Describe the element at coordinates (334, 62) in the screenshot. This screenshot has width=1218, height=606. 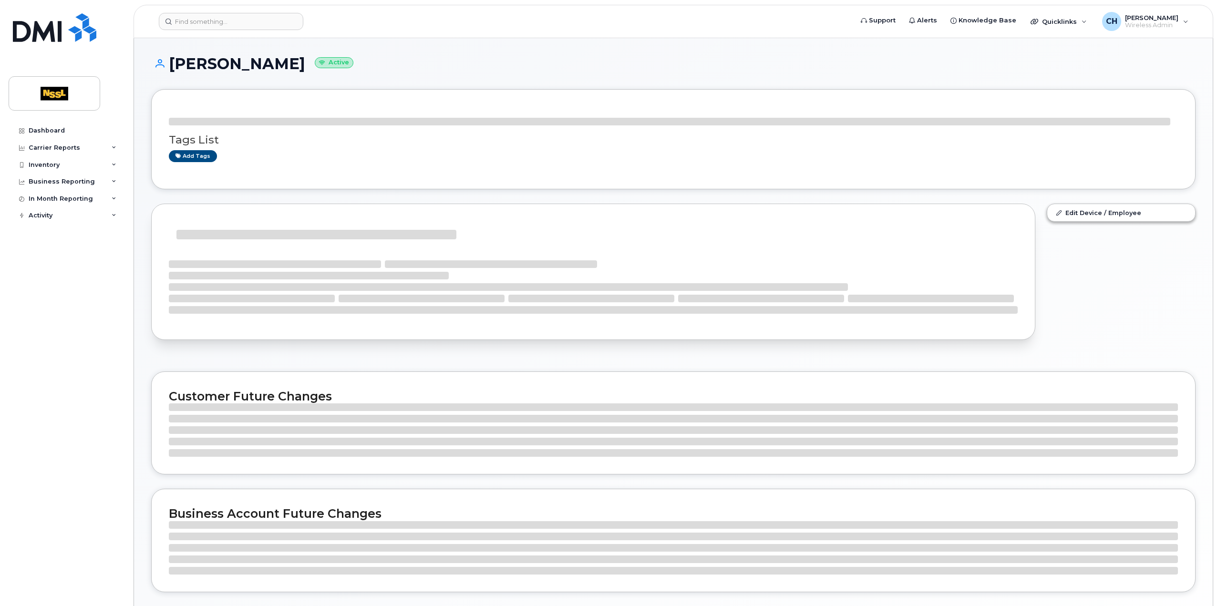
I see `small: Active` at that location.